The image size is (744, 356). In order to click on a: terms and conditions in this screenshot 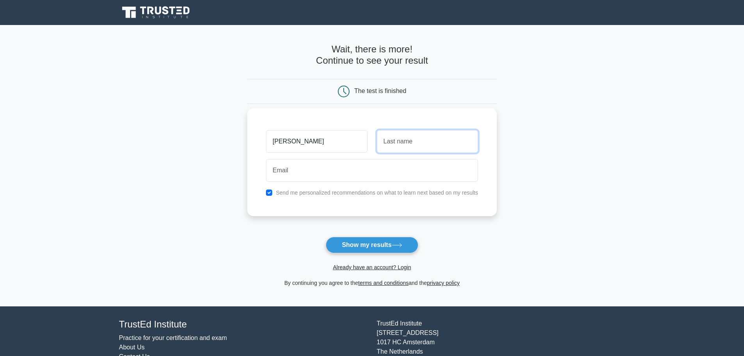, I will do `click(383, 283)`.